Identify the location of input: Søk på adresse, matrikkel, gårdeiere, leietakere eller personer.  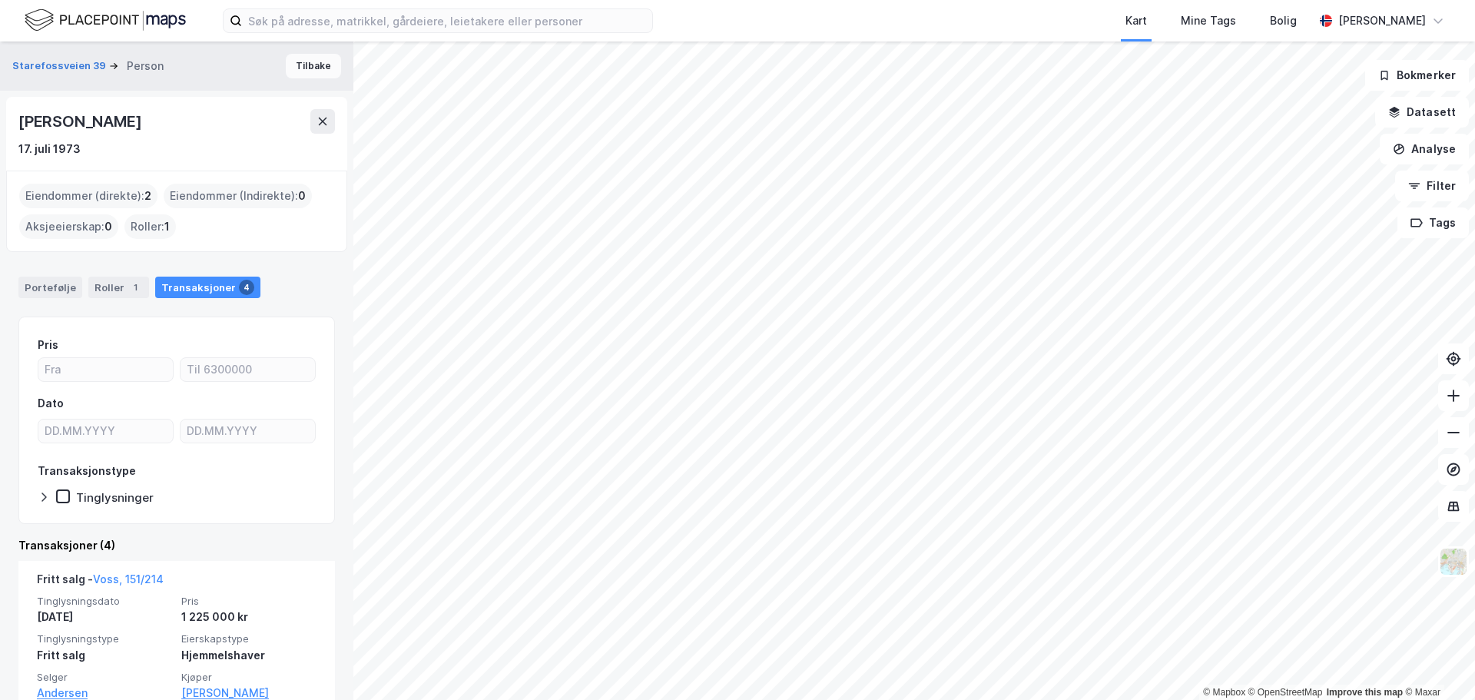
(447, 21).